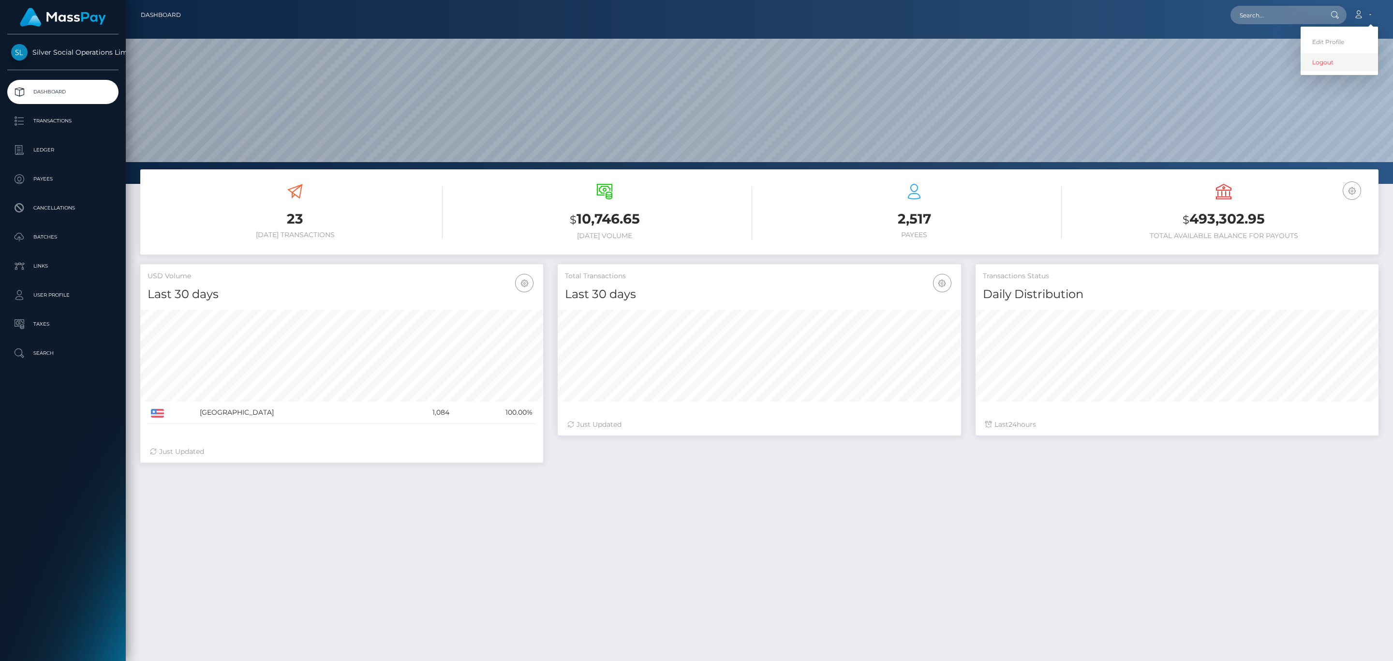  I want to click on p: Search, so click(63, 353).